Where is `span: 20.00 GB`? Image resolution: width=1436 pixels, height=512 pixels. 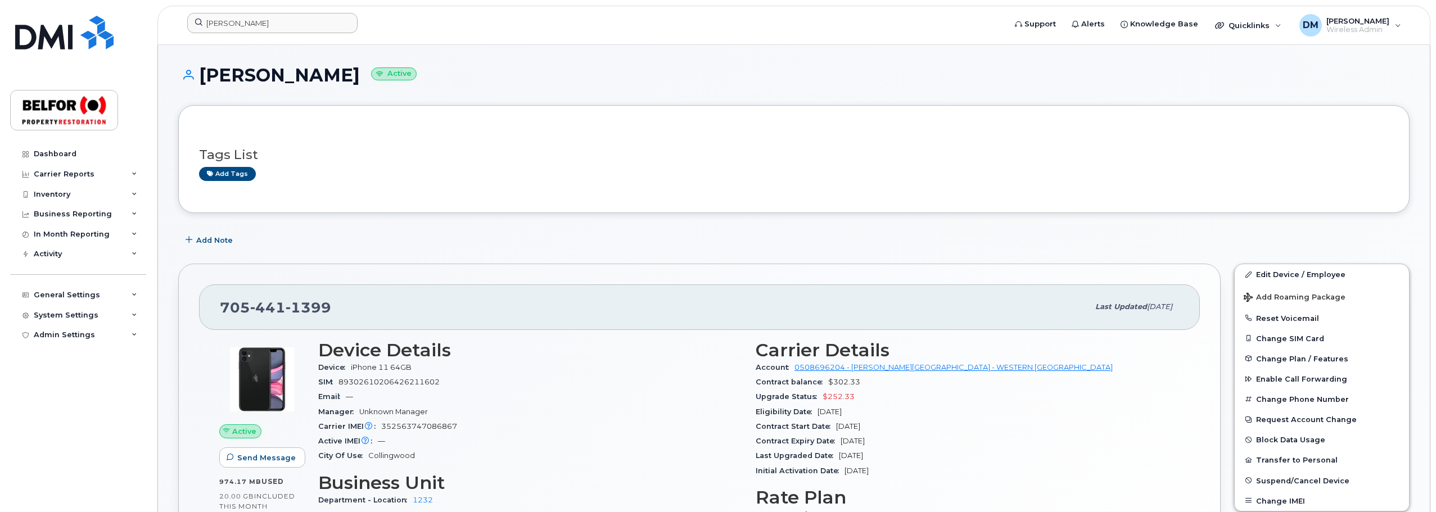 span: 20.00 GB is located at coordinates (237, 497).